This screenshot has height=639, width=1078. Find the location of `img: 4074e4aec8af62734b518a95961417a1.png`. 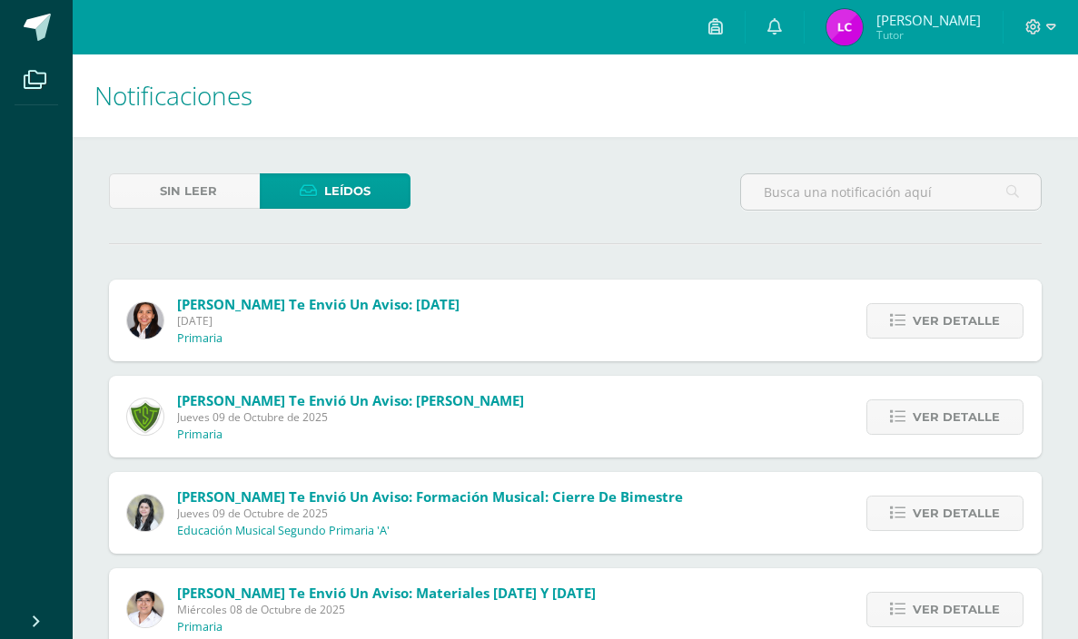

img: 4074e4aec8af62734b518a95961417a1.png is located at coordinates (145, 609).